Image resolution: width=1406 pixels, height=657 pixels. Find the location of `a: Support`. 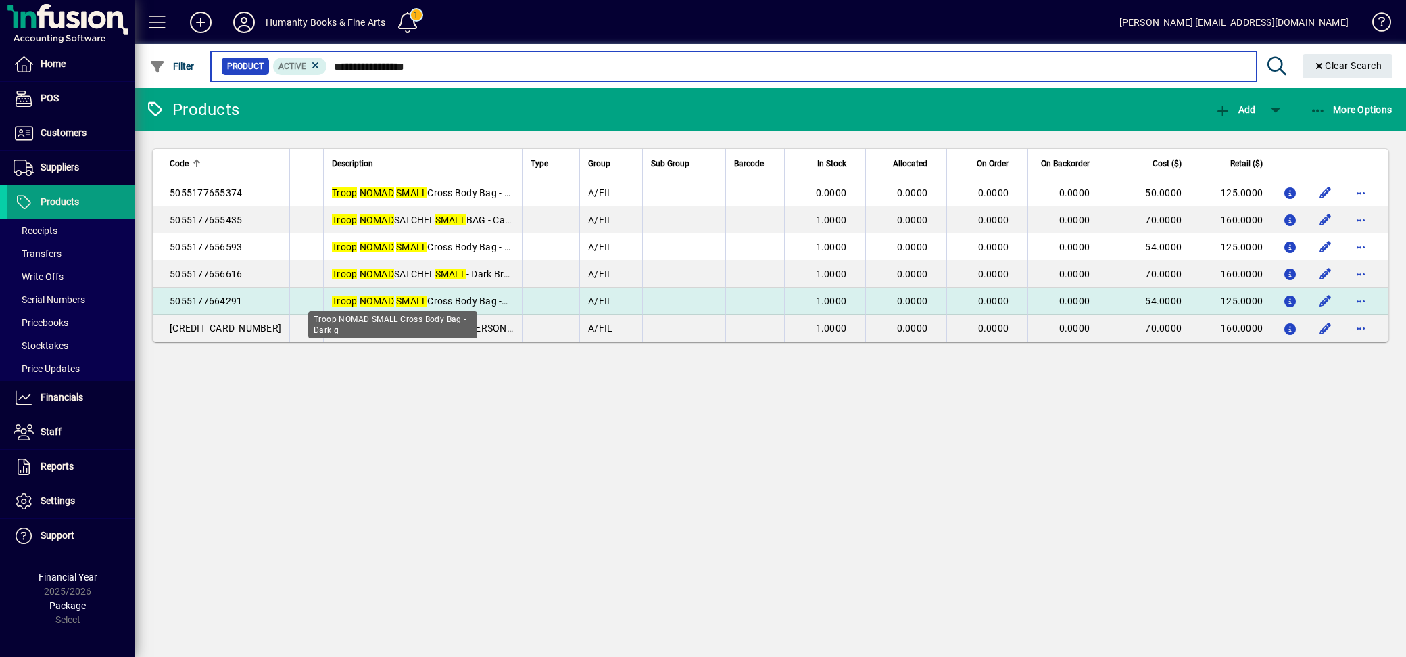

a: Support is located at coordinates (71, 535).